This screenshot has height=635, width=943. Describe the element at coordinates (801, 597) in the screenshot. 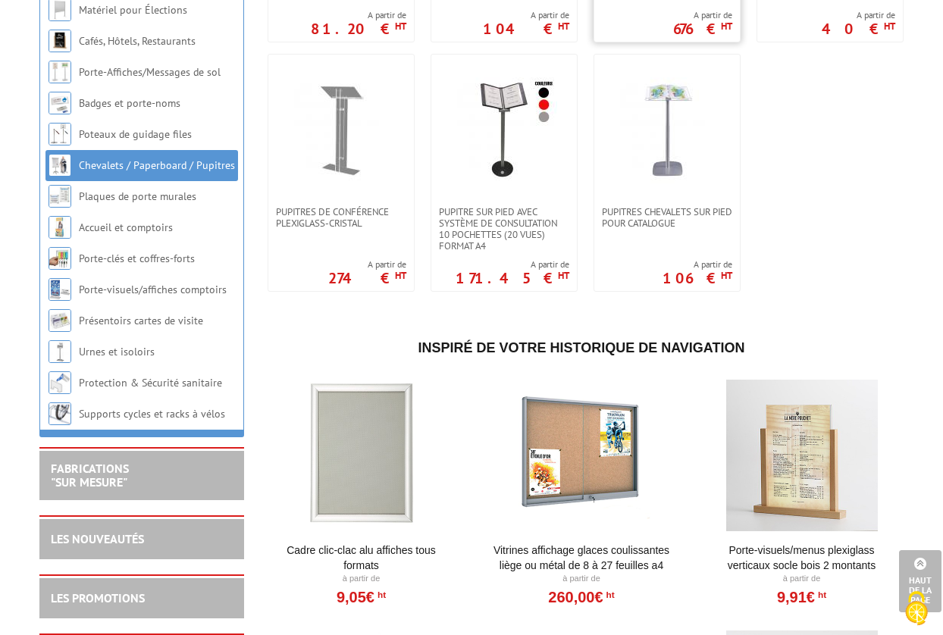

I see `a: 9,91€HT` at that location.